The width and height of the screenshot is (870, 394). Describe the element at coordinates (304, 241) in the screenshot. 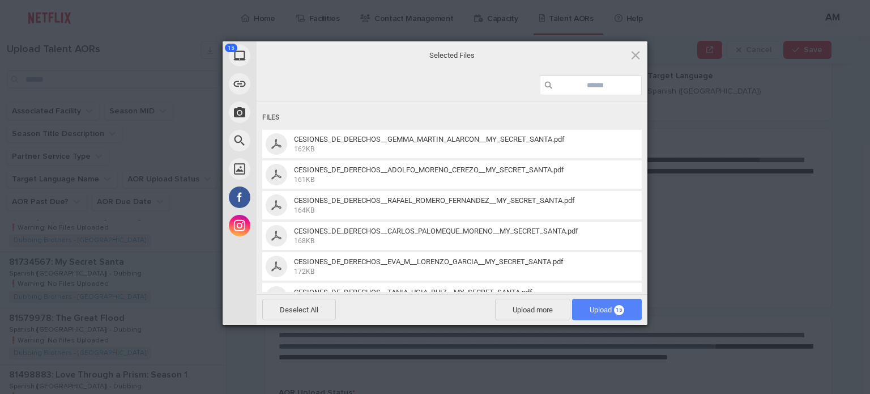

I see `span: 168KB` at that location.